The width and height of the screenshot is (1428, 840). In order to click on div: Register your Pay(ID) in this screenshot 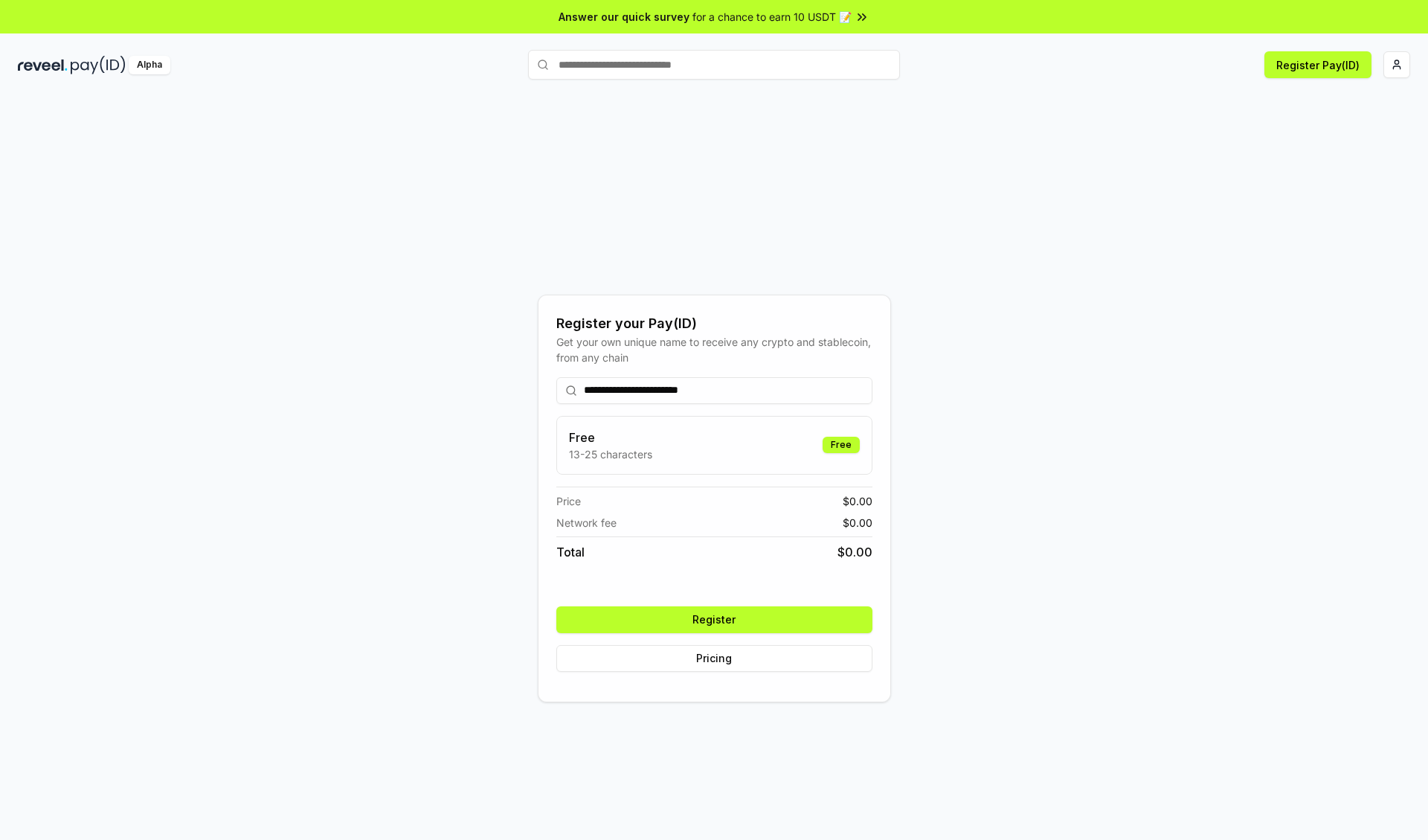, I will do `click(714, 323)`.